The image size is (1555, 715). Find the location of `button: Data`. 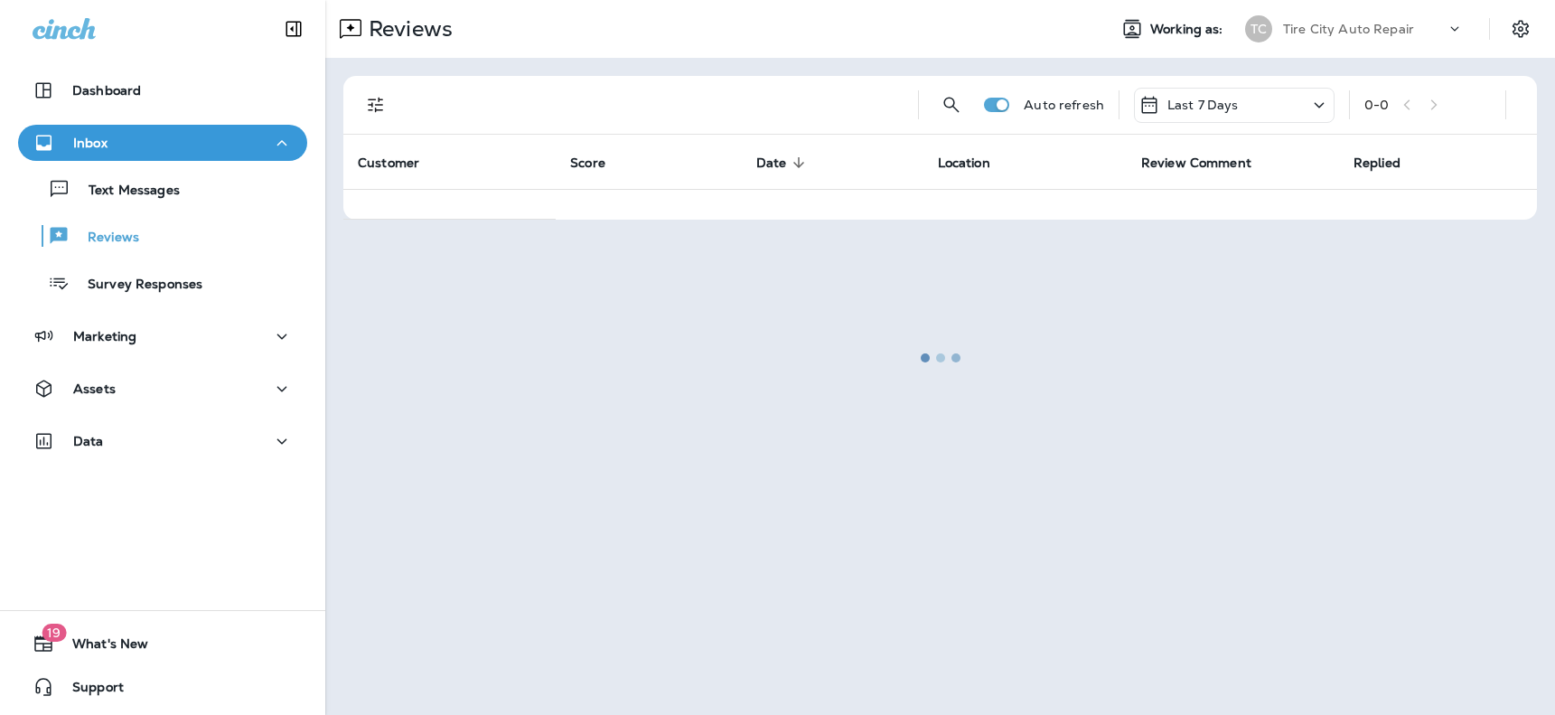

button: Data is located at coordinates (163, 441).